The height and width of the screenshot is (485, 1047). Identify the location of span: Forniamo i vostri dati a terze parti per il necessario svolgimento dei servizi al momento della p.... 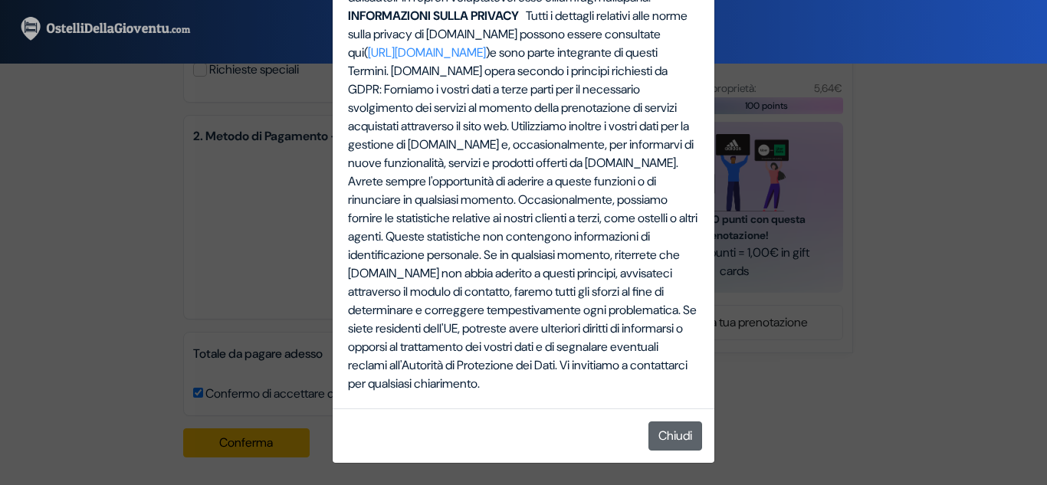
(520, 144).